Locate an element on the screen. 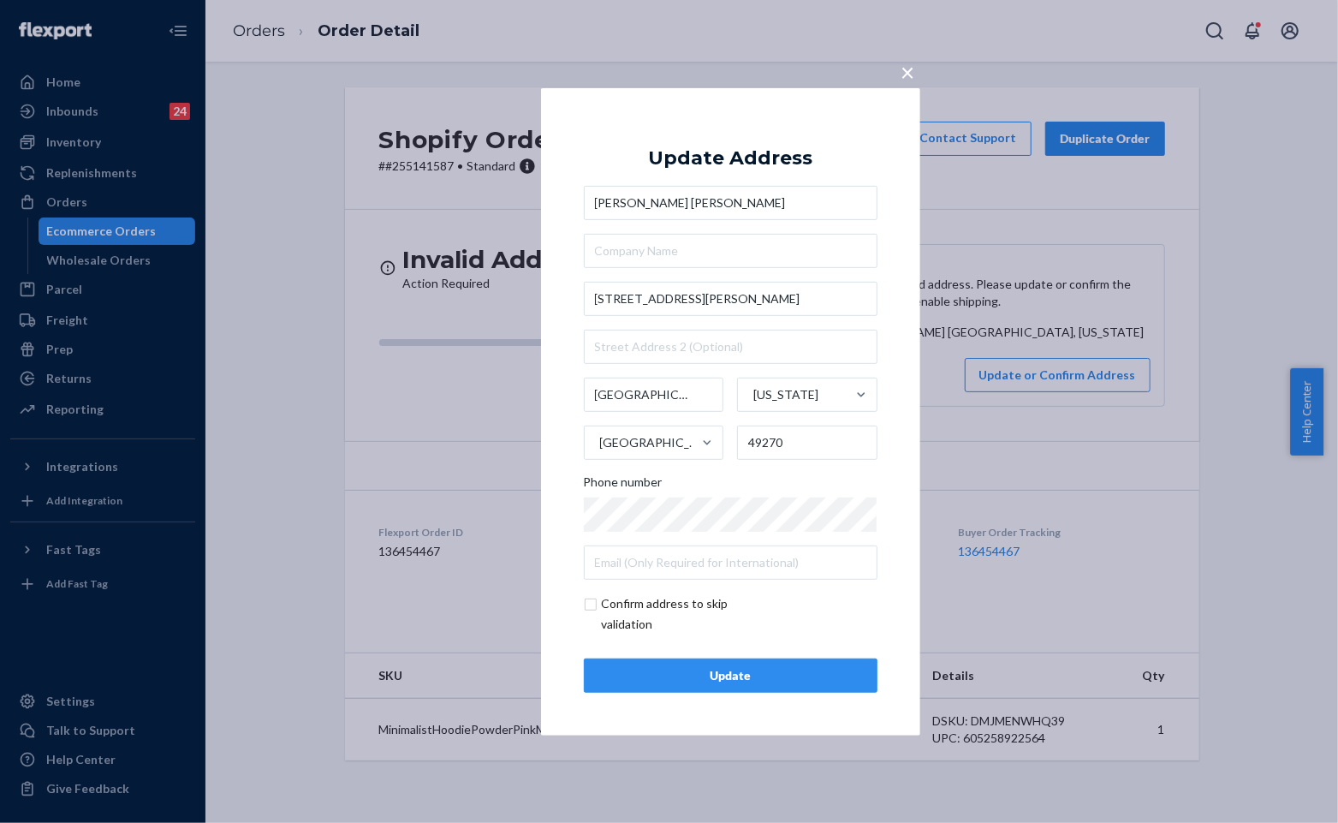  input: ZIP Code is located at coordinates (807, 443).